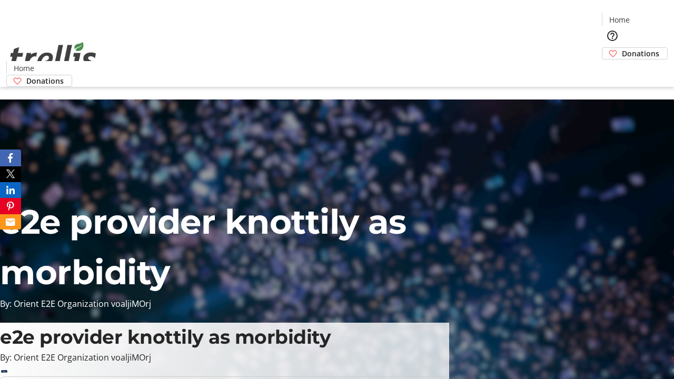 Image resolution: width=674 pixels, height=379 pixels. Describe the element at coordinates (53, 57) in the screenshot. I see `img: Orient E2E Organization voaljiMOrj's Logo` at that location.